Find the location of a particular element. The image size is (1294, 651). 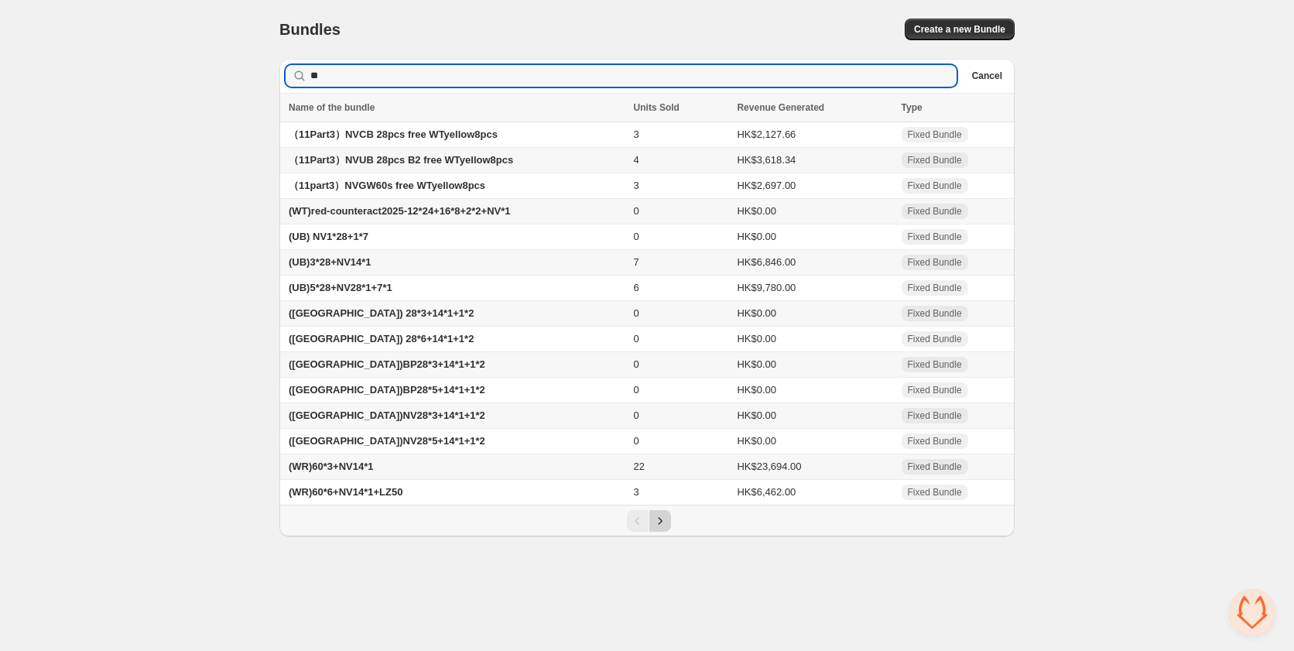

span: HK$6,462.00 is located at coordinates (766, 491).